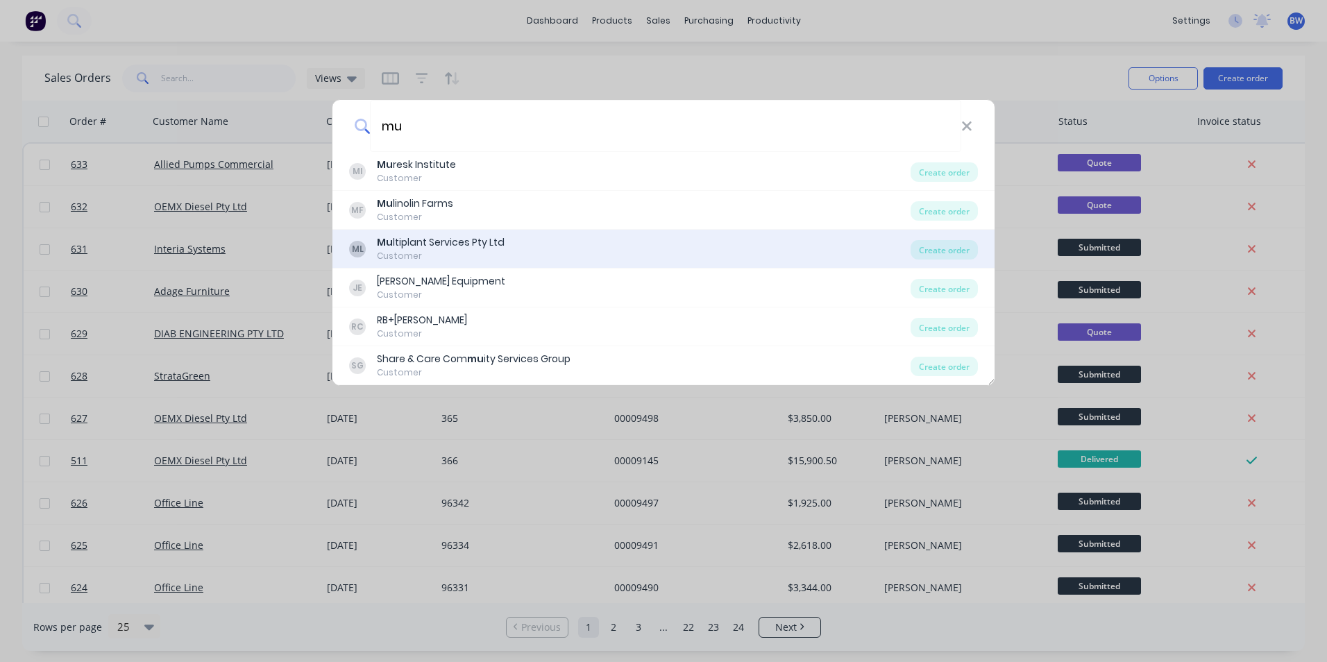 Image resolution: width=1327 pixels, height=662 pixels. What do you see at coordinates (441, 242) in the screenshot?
I see `div: ltiplant Services Pty Ltd` at bounding box center [441, 242].